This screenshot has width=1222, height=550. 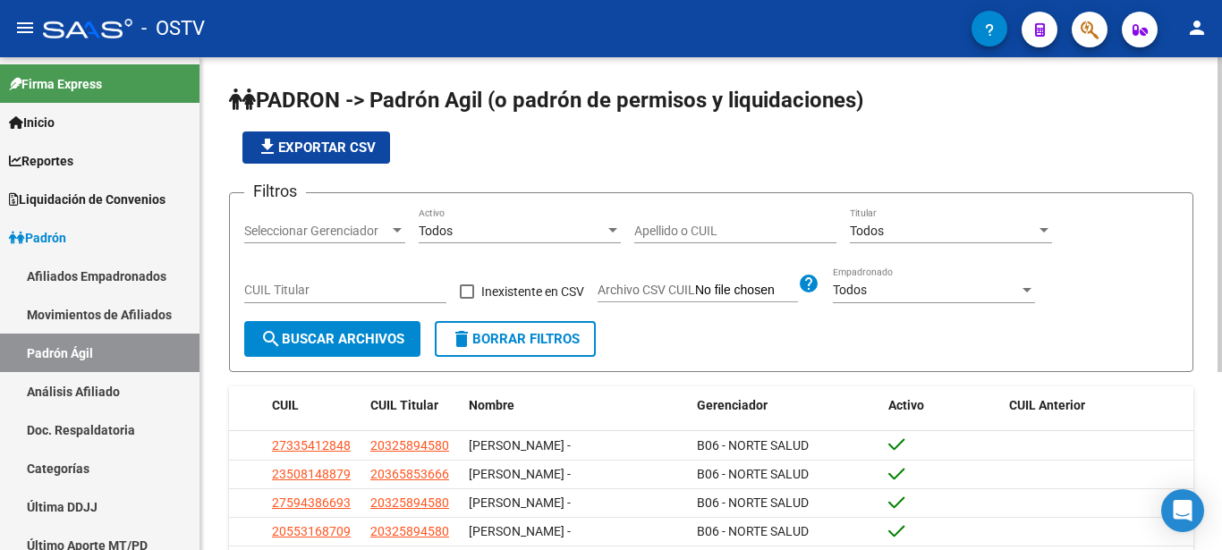 What do you see at coordinates (271, 339) in the screenshot?
I see `mat-icon: search` at bounding box center [271, 339].